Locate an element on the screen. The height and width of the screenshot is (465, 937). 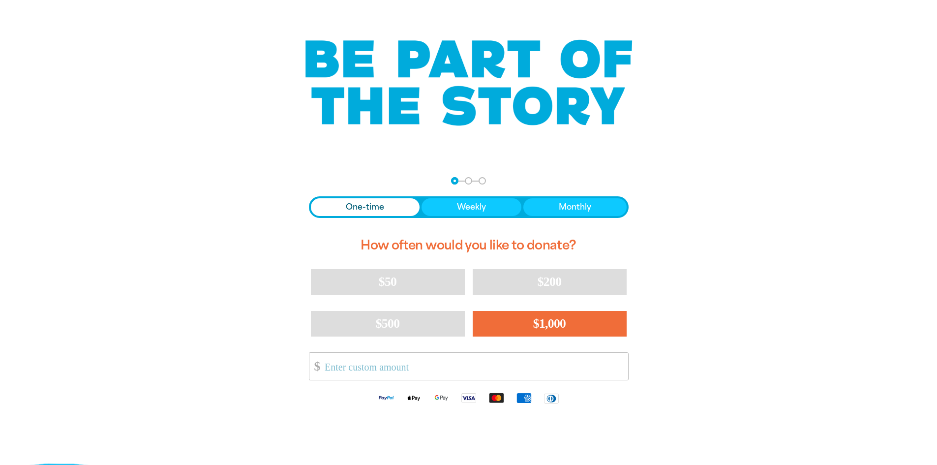
img: Apple Pay logo is located at coordinates (413, 397).